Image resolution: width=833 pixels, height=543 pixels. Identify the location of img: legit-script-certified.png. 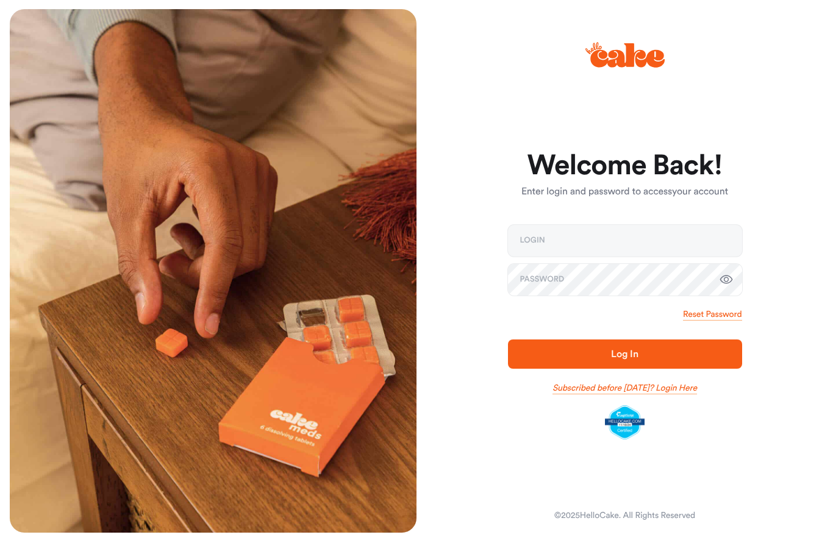
(625, 423).